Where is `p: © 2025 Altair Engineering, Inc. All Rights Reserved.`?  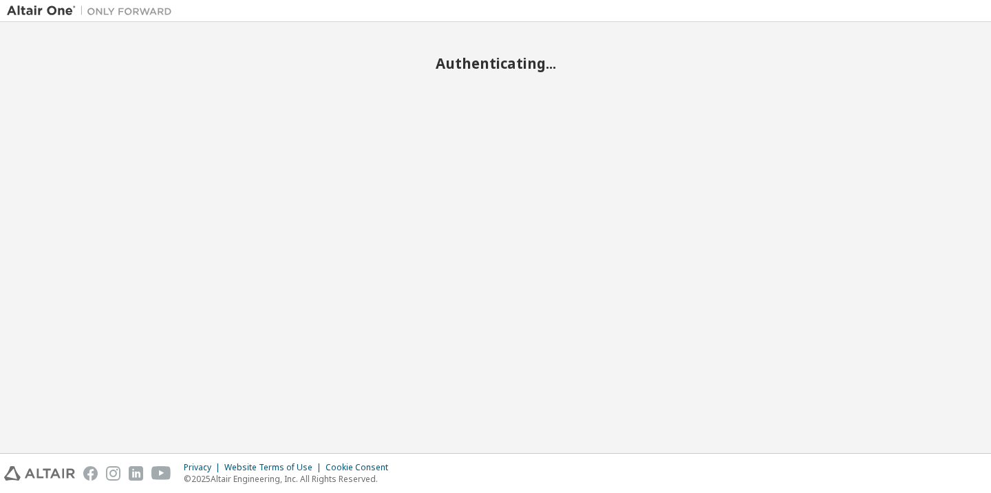
p: © 2025 Altair Engineering, Inc. All Rights Reserved. is located at coordinates (290, 479).